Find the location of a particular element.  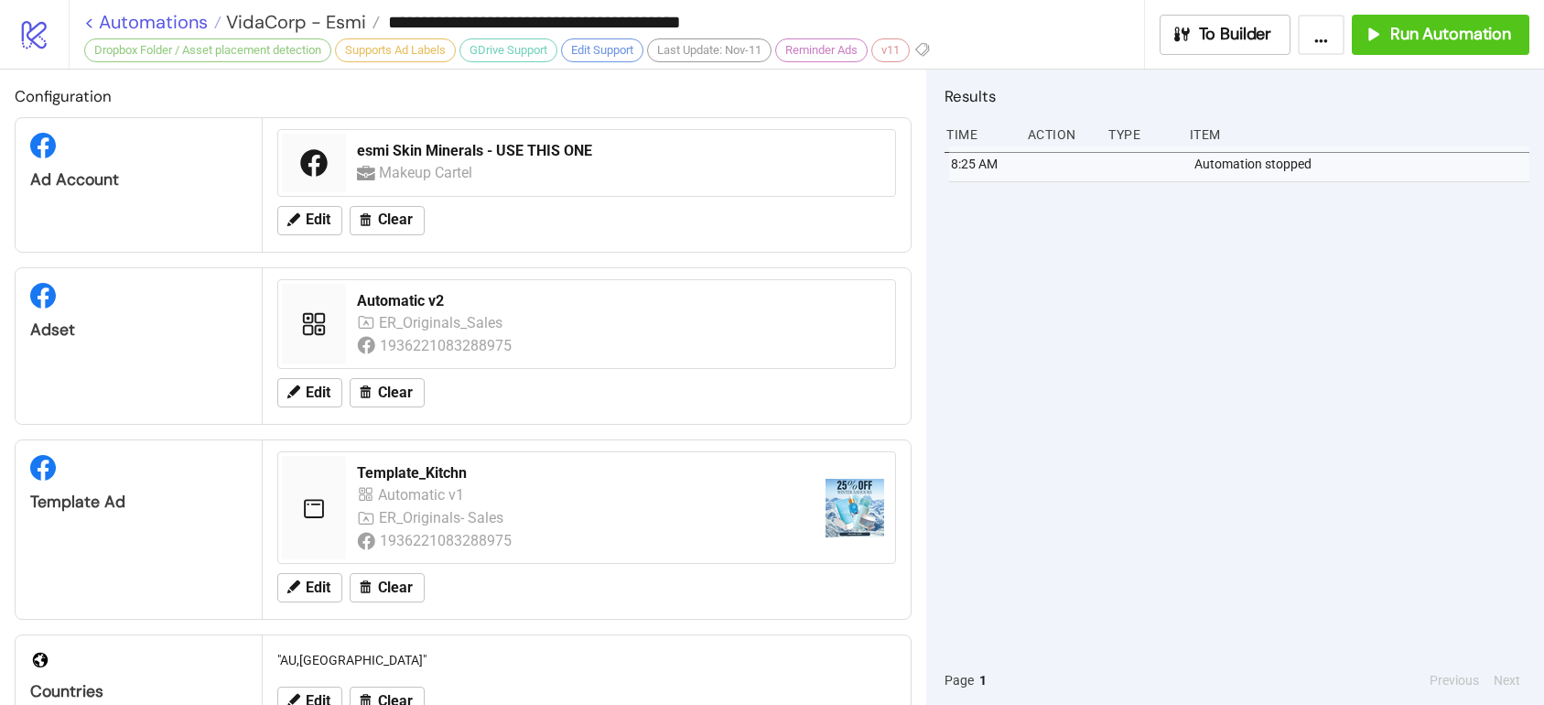

div: Template Ad is located at coordinates (138, 502).